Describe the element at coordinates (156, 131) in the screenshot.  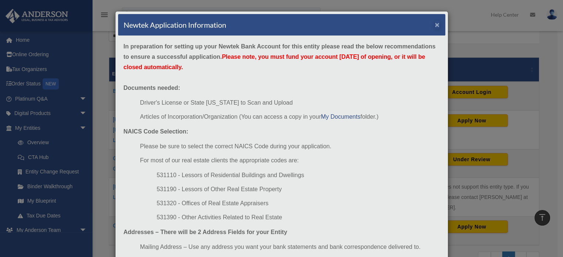
I see `strong: NAICS Code Selection:` at that location.